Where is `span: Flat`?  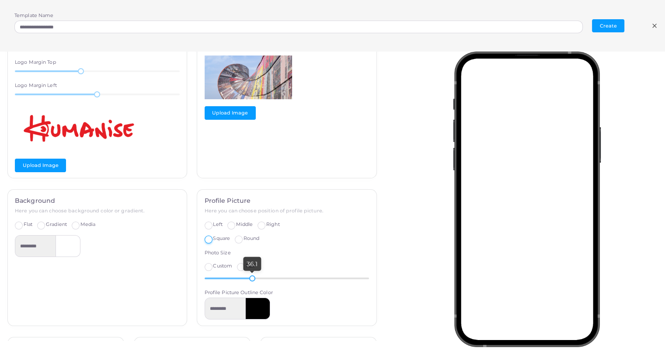
span: Flat is located at coordinates (28, 224).